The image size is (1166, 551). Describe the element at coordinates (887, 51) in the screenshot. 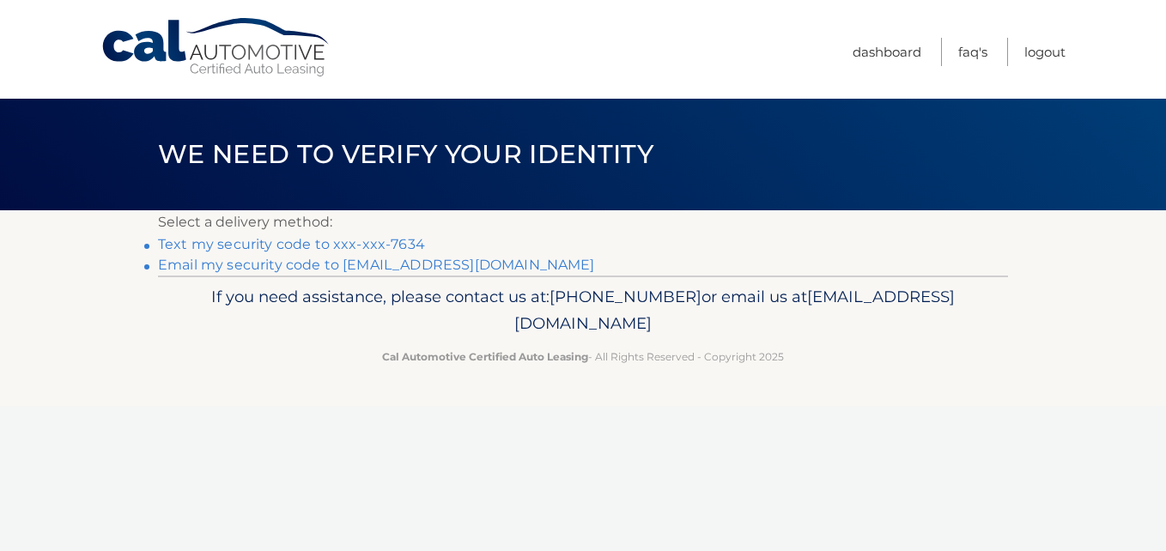

I see `a: Dashboard` at that location.